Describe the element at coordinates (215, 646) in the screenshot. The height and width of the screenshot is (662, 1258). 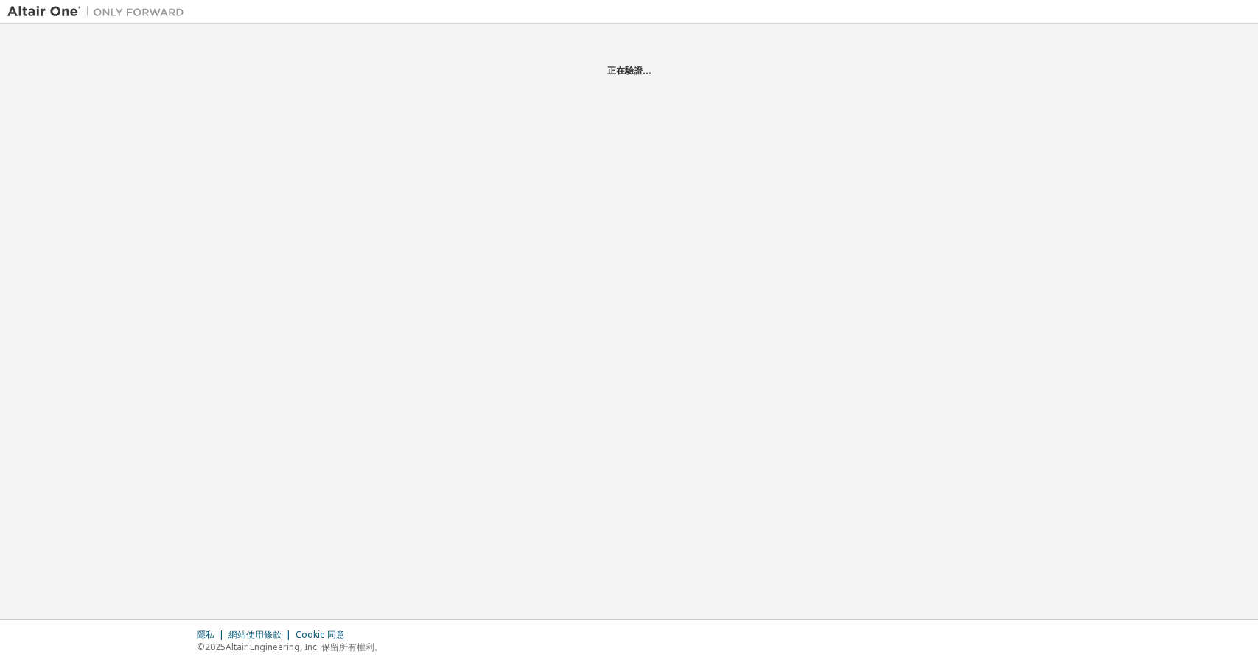
I see `font: 2025` at that location.